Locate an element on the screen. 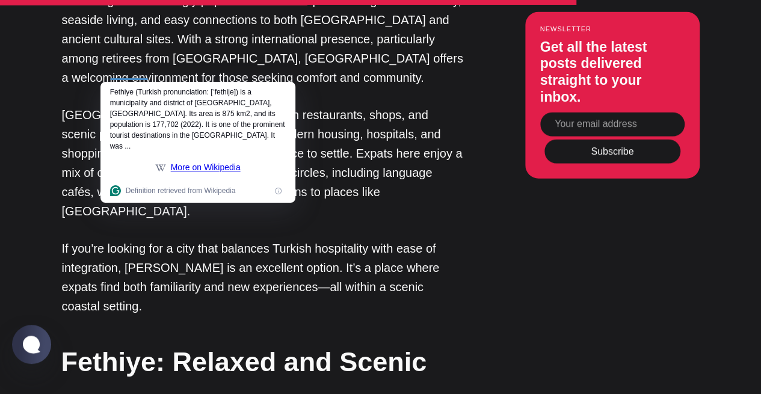 The image size is (761, 394). small: Newsletter is located at coordinates (612, 29).